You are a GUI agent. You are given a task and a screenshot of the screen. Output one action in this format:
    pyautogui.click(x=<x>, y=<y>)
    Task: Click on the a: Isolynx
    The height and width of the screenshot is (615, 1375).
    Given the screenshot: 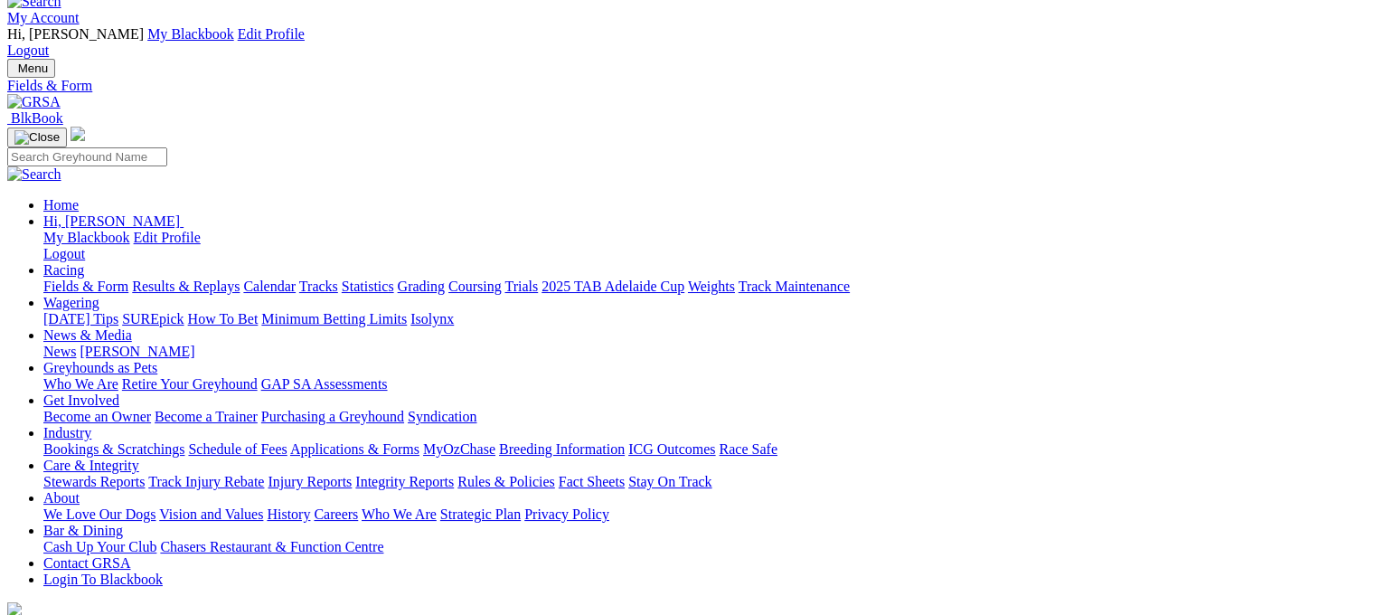 What is the action you would take?
    pyautogui.click(x=432, y=318)
    